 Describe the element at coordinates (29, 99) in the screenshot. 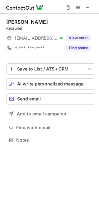

I see `span: Send email` at that location.